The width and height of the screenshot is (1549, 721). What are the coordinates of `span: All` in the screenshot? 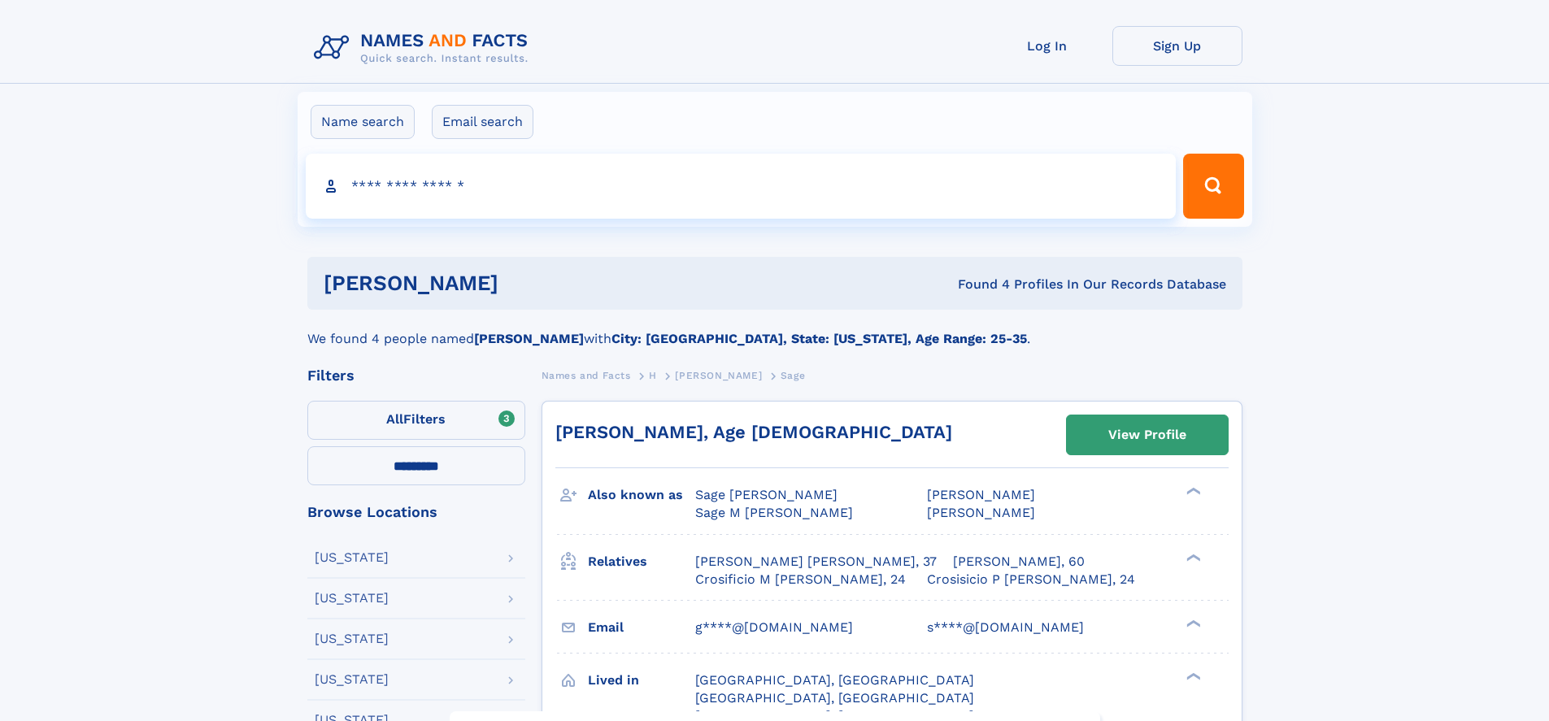 It's located at (394, 419).